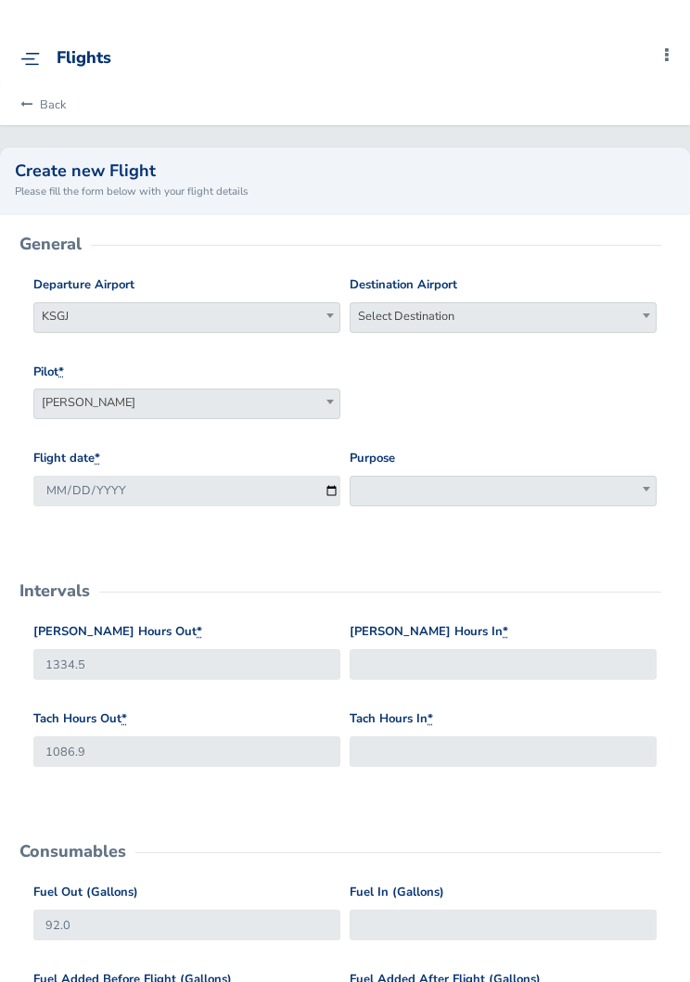  I want to click on label: Purpose, so click(372, 458).